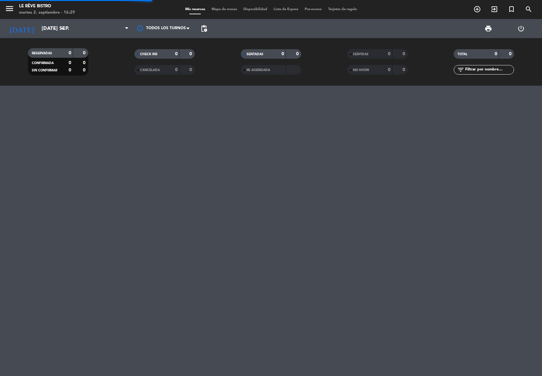  I want to click on span: SENTADAS, so click(255, 54).